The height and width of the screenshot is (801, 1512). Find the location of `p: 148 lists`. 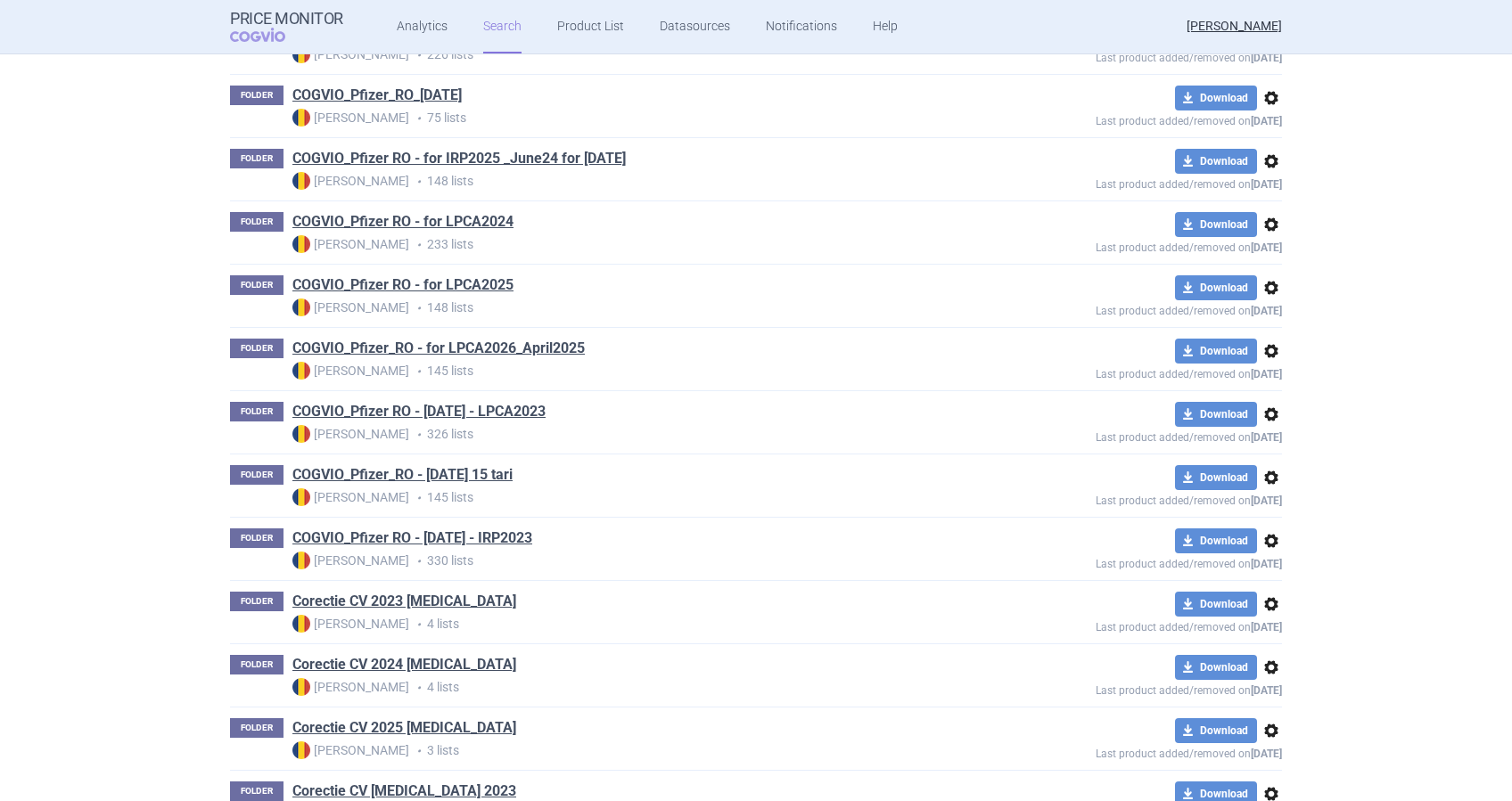

p: 148 lists is located at coordinates (629, 181).